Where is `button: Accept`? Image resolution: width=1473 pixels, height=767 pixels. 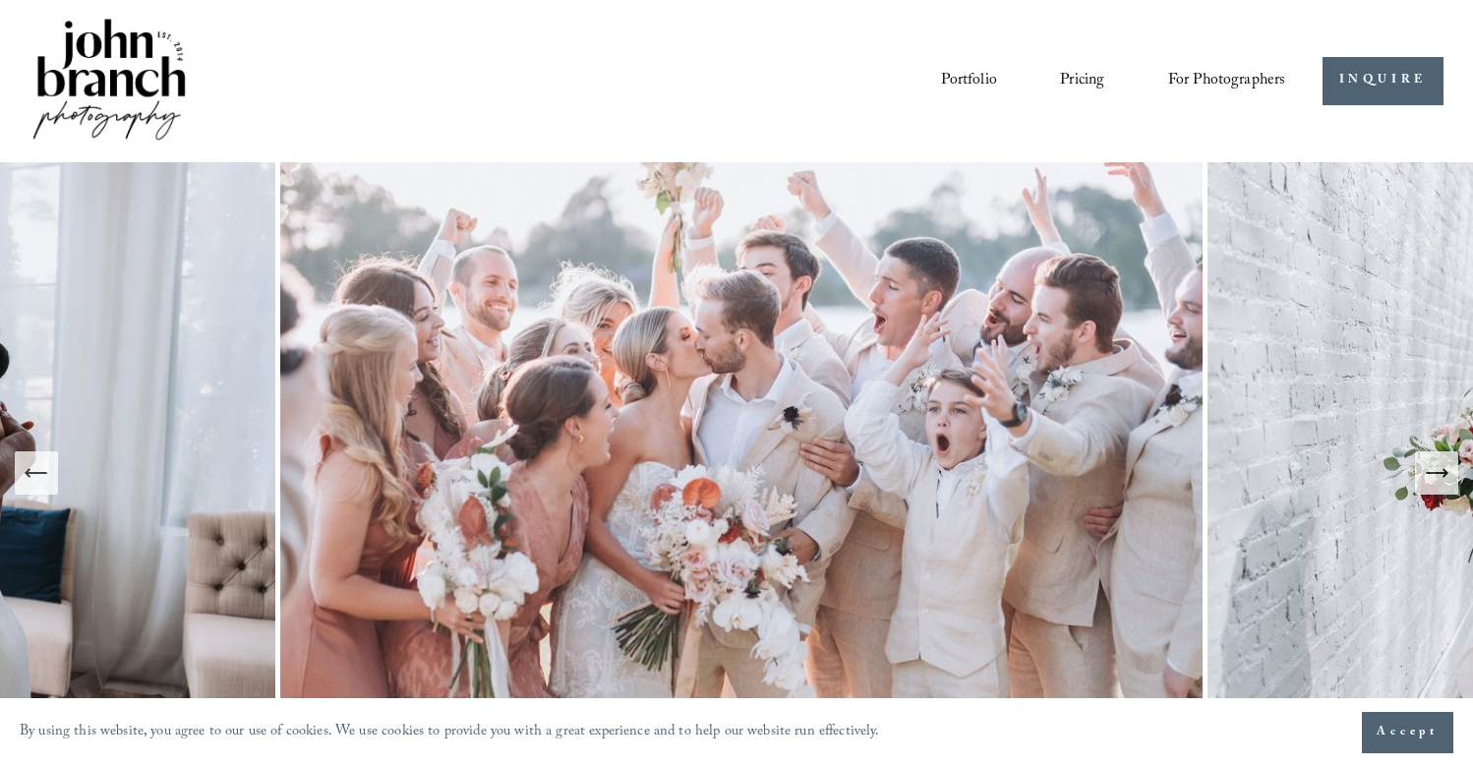
button: Accept is located at coordinates (1407, 733).